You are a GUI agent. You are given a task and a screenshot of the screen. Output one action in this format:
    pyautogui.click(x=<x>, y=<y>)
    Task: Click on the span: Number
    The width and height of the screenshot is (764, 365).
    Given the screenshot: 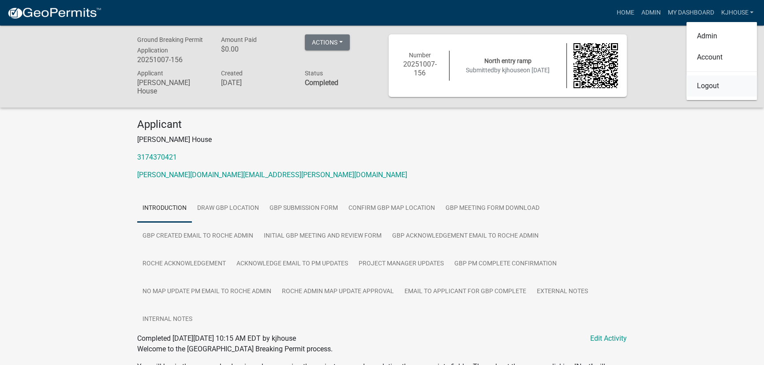 What is the action you would take?
    pyautogui.click(x=420, y=55)
    